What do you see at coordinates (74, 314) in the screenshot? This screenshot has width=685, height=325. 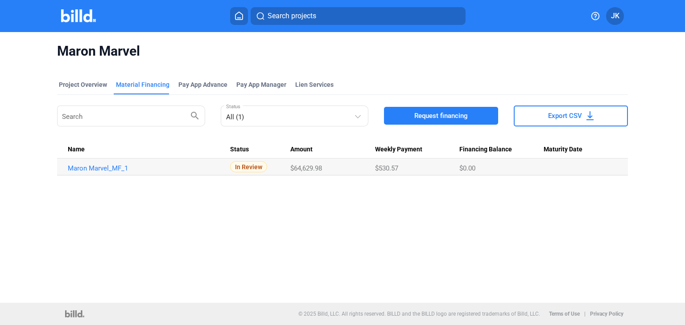 I see `img: logo` at bounding box center [74, 314].